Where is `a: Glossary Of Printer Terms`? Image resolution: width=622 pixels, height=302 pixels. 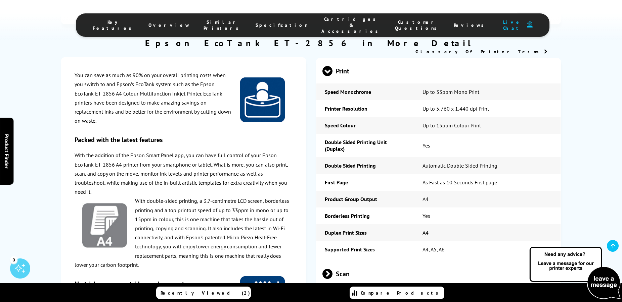 a: Glossary Of Printer Terms is located at coordinates (481, 52).